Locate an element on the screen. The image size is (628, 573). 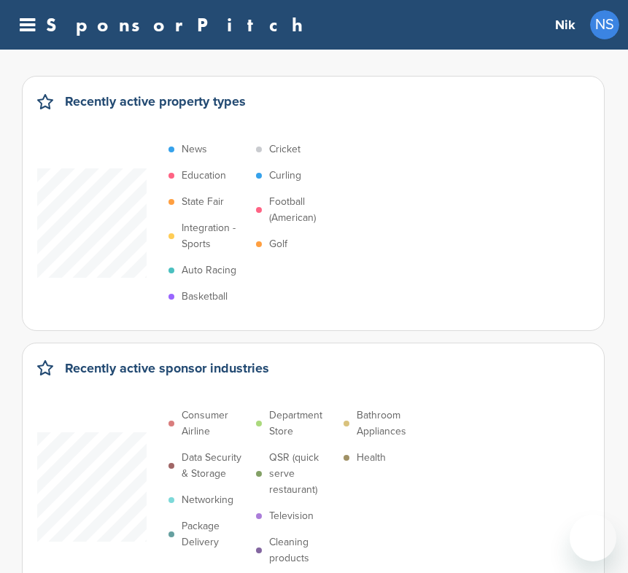
h3: Nik is located at coordinates (565, 25).